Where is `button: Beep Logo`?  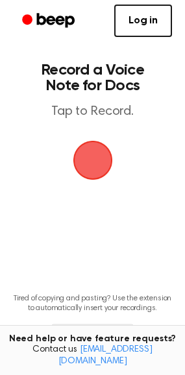
button: Beep Logo is located at coordinates (93, 160).